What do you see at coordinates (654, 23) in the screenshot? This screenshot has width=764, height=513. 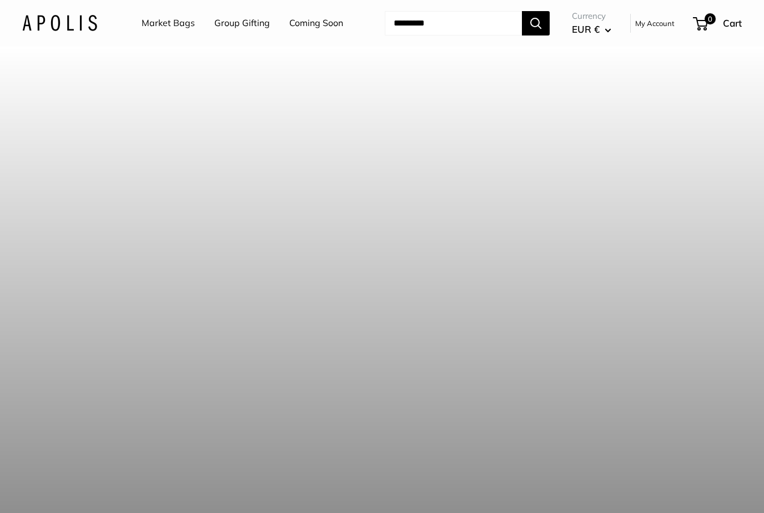 I see `a: My Account` at bounding box center [654, 23].